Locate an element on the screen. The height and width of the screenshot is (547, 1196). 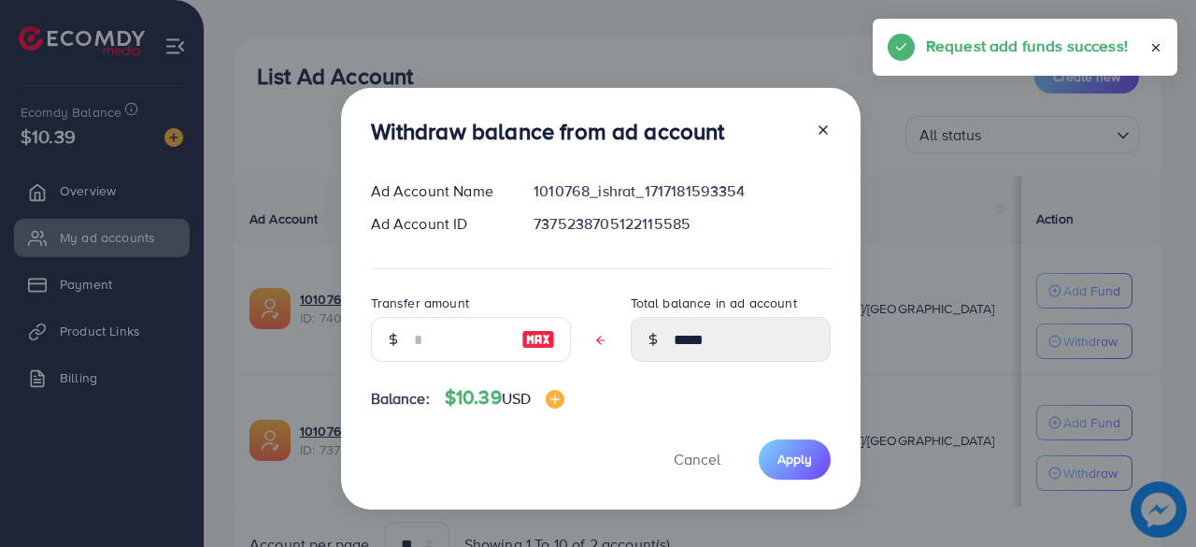
label: Total balance in ad account is located at coordinates (714, 303).